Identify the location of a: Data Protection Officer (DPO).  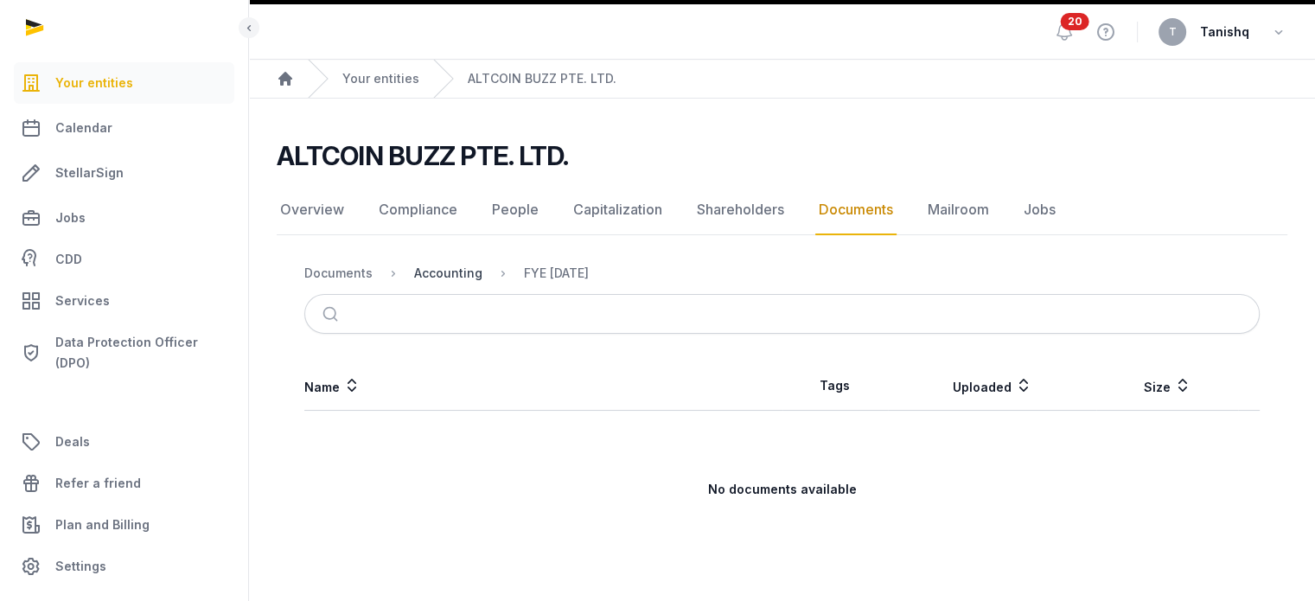
(124, 353).